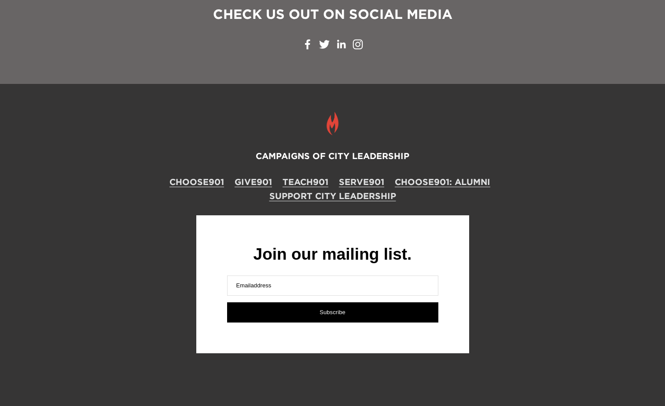 Image resolution: width=665 pixels, height=406 pixels. Describe the element at coordinates (332, 156) in the screenshot. I see `h4: CAMPAIGNS OF CITY LEADERSHIP` at that location.